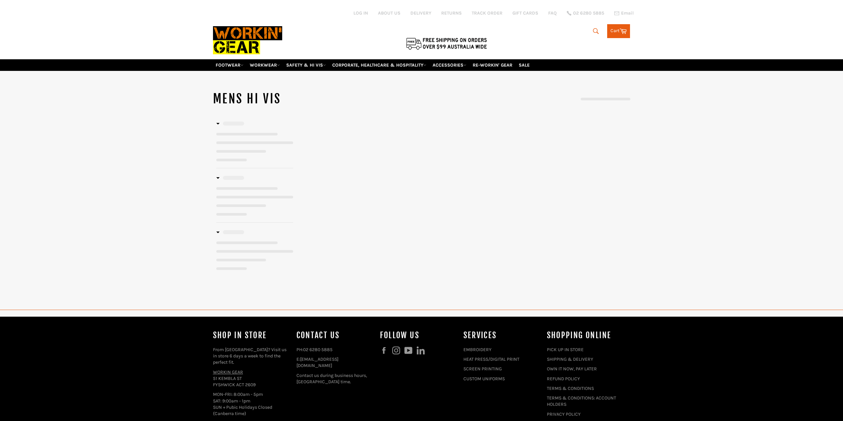  I want to click on a: Log in, so click(361, 13).